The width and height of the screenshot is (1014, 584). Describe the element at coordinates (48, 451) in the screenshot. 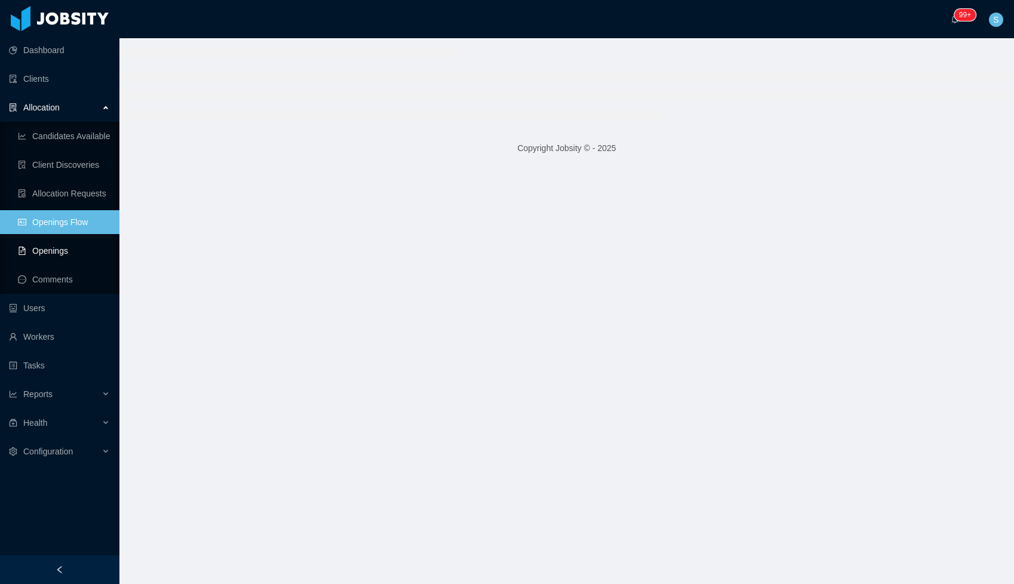

I see `span: Configuration` at that location.